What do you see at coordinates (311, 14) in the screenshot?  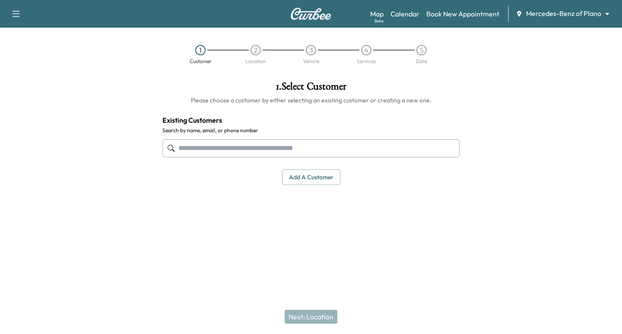 I see `img: Curbee Logo` at bounding box center [311, 14].